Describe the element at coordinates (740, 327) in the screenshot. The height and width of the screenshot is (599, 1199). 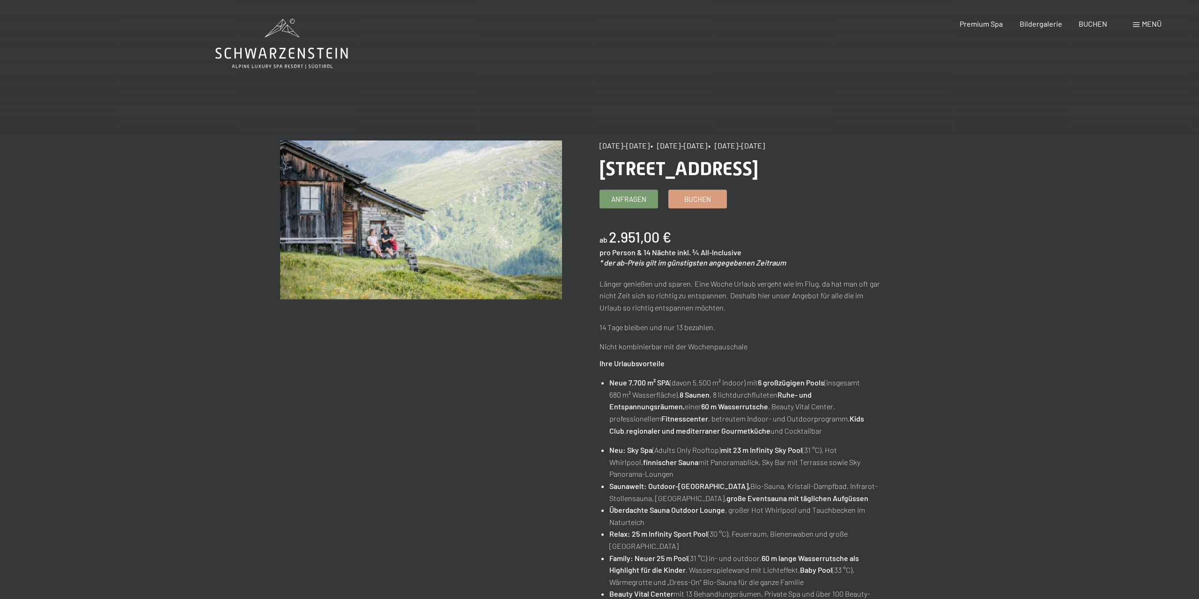
I see `p: 14 Tage bleiben und nur 13 bezahlen.` at that location.